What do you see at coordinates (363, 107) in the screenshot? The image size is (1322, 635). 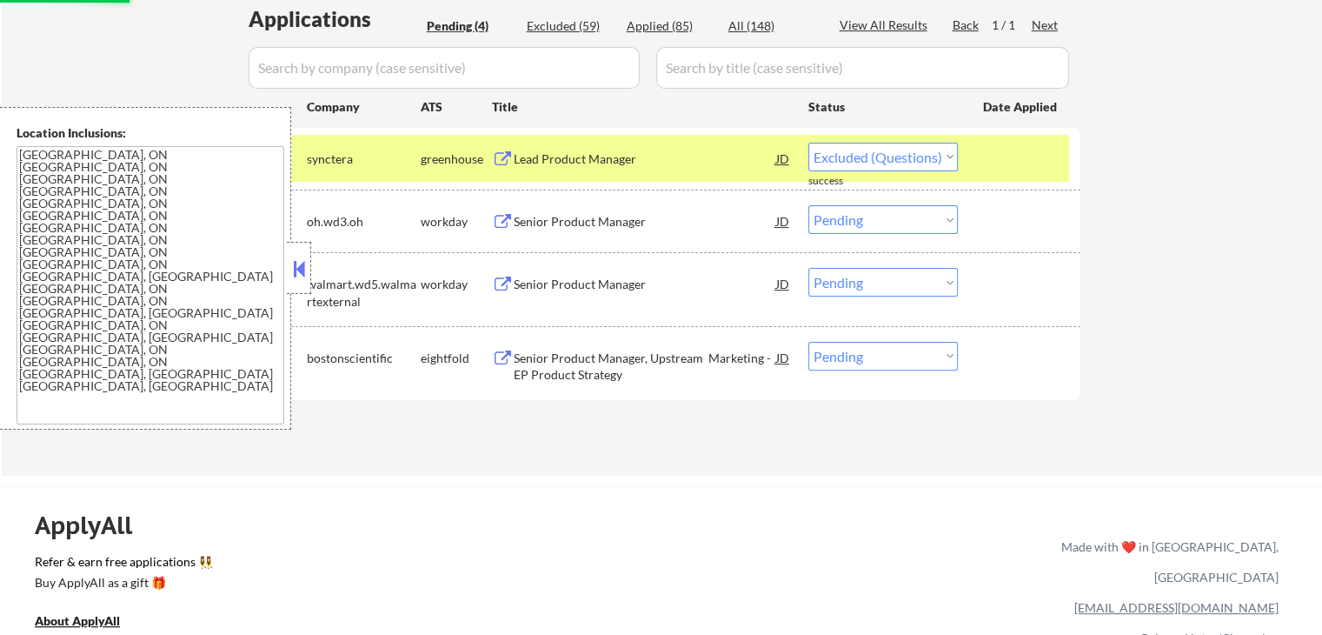 I see `div: Company` at bounding box center [363, 107].